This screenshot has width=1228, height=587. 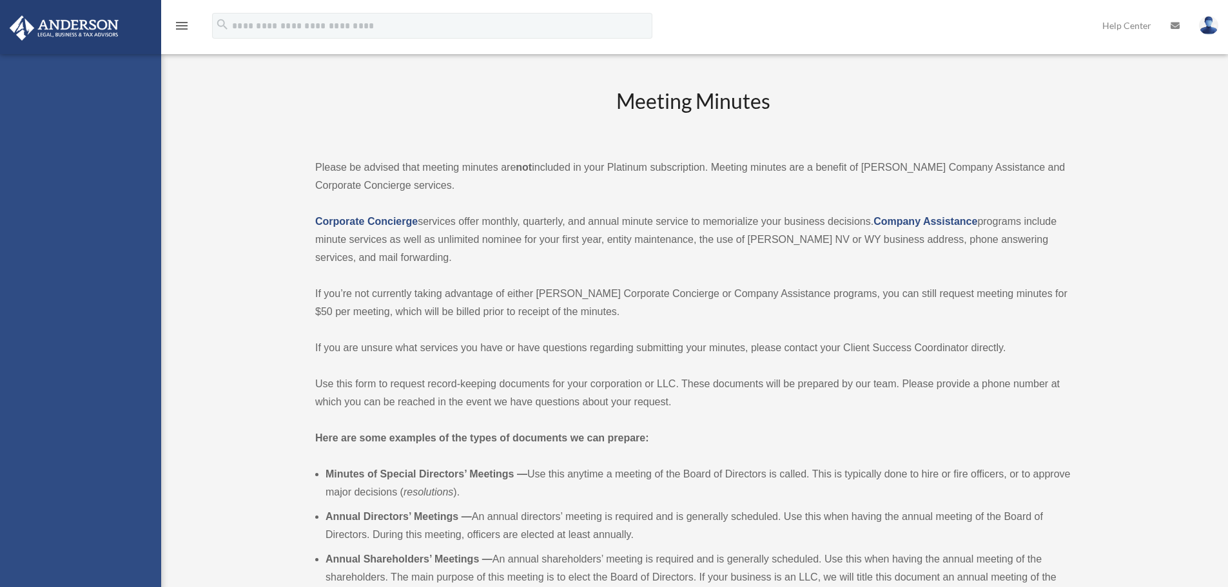 What do you see at coordinates (925, 221) in the screenshot?
I see `strong: Company Assistance` at bounding box center [925, 221].